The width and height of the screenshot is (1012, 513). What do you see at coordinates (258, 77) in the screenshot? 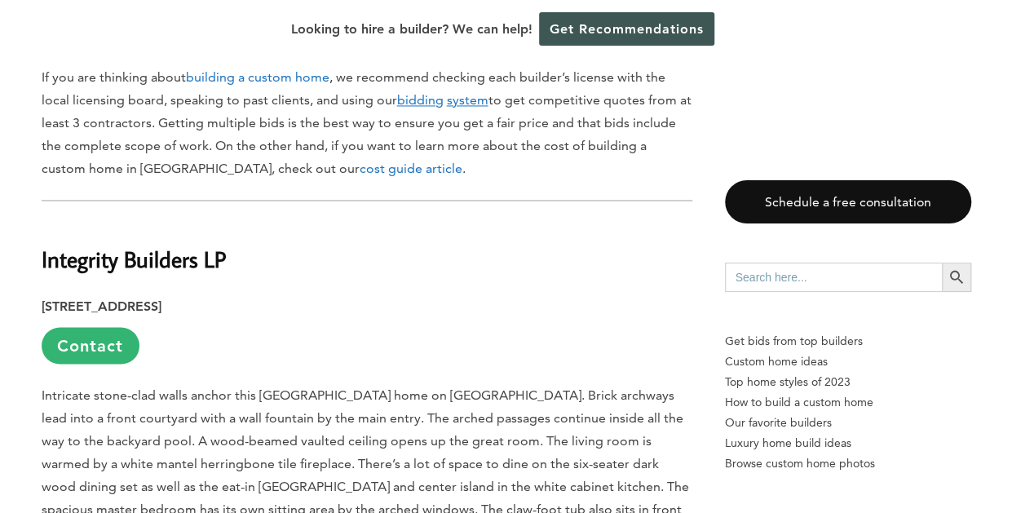
I see `a: building a custom home` at bounding box center [258, 77].